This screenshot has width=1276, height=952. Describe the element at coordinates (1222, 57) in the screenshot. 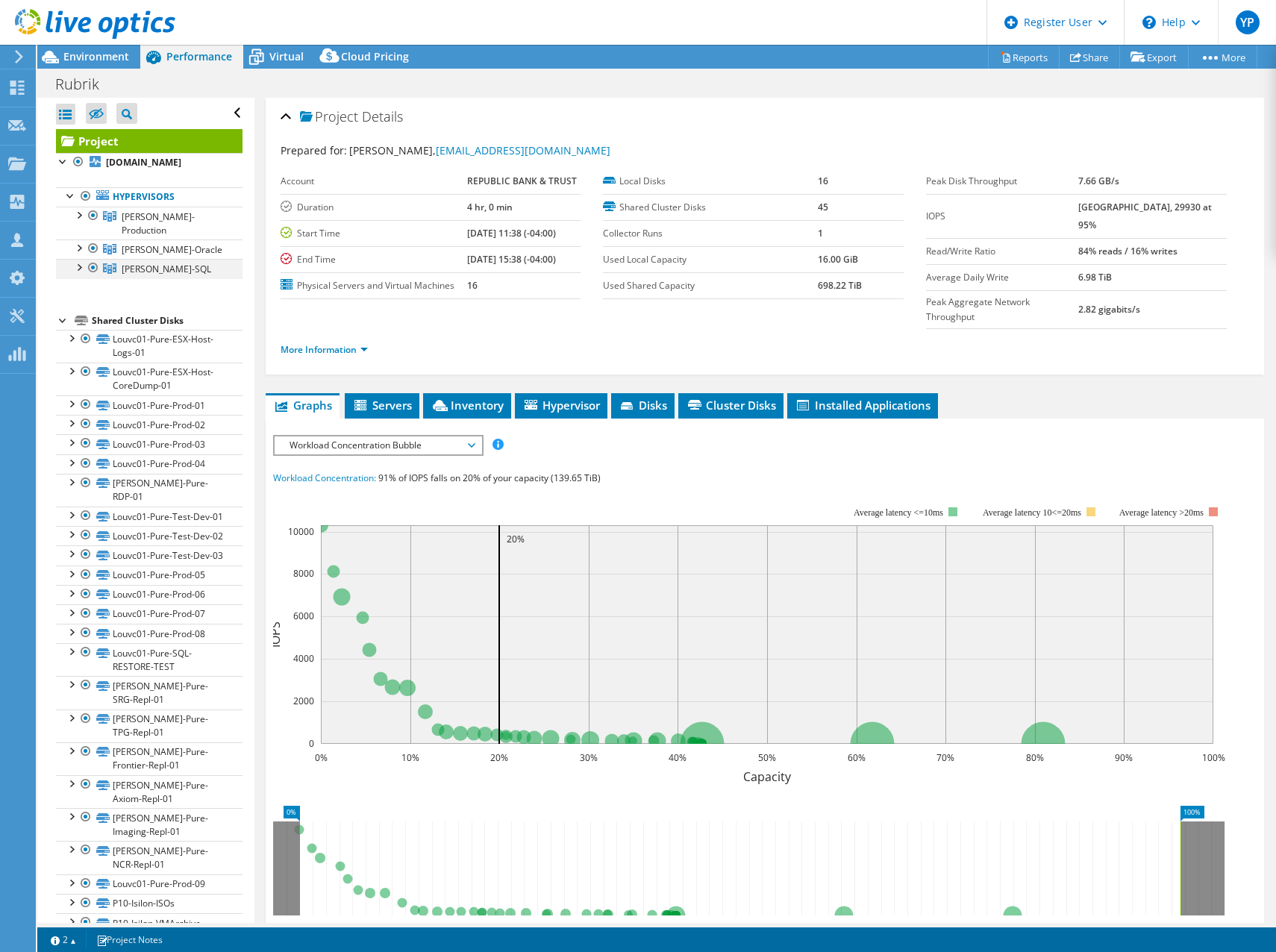

I see `a: More` at that location.